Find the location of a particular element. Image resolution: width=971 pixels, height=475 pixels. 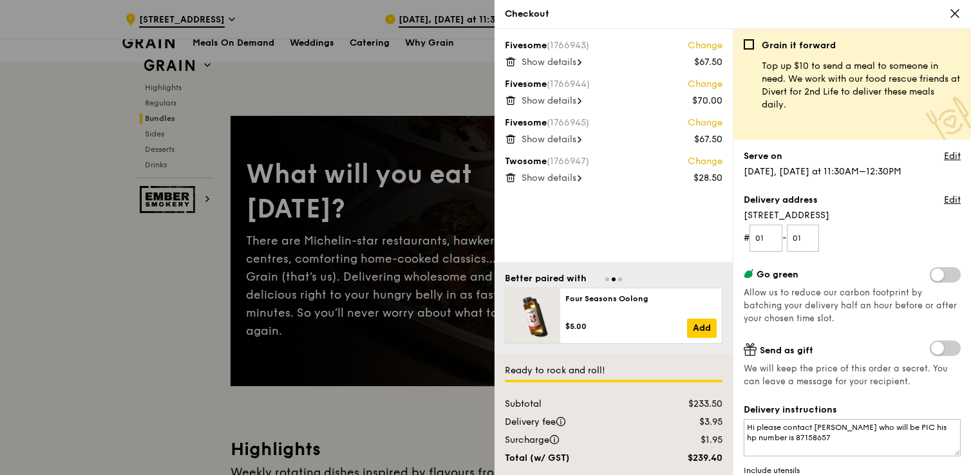

label: Serve on is located at coordinates (763, 157).